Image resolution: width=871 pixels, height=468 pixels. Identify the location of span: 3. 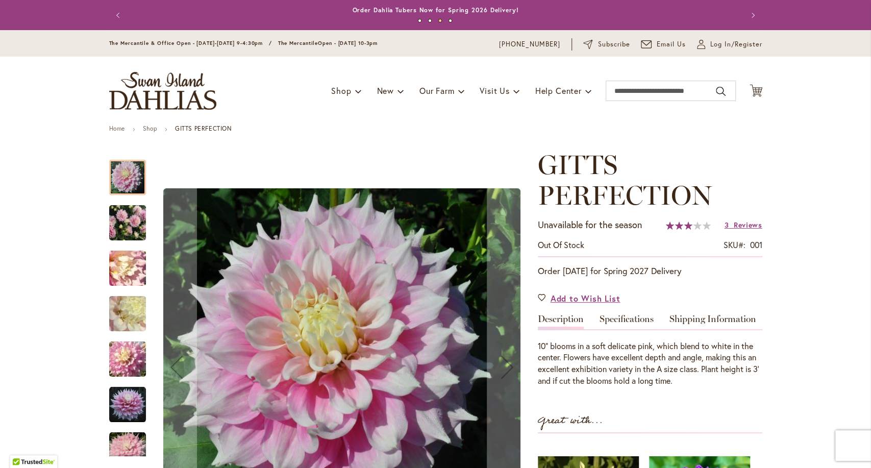
(726, 225).